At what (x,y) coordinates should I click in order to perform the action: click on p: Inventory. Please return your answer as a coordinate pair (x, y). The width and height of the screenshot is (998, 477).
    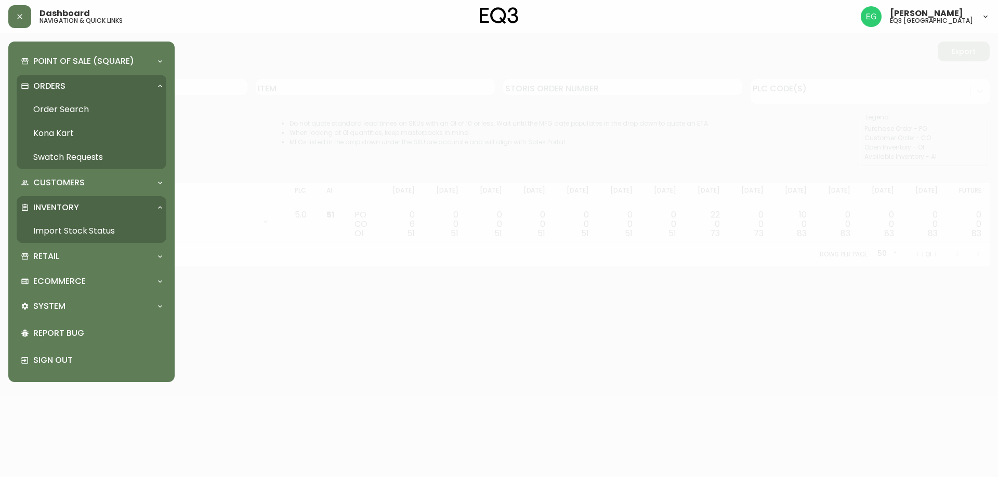
    Looking at the image, I should click on (56, 208).